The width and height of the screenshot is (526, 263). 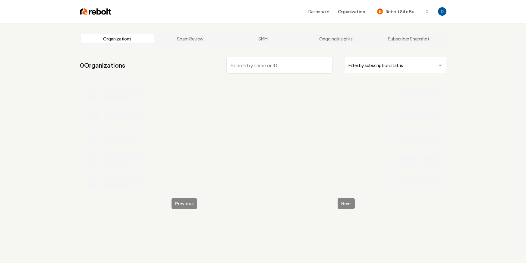 I want to click on a: SMM, so click(x=263, y=39).